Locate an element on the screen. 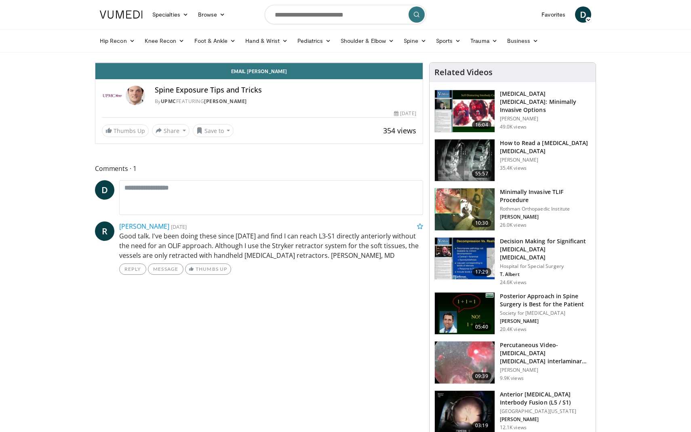  span: Comments 1 is located at coordinates (259, 168).